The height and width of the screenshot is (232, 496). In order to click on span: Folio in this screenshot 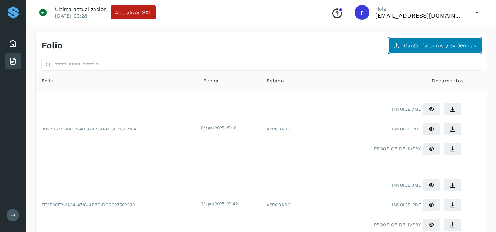, I will do `click(47, 81)`.